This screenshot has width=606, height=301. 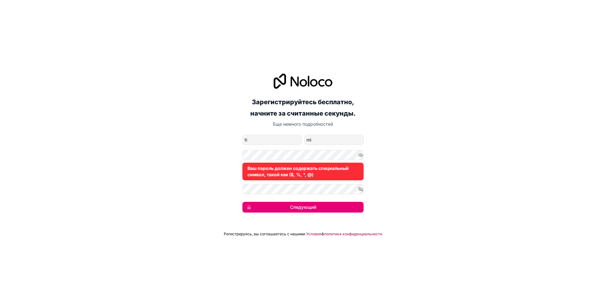 What do you see at coordinates (303, 124) in the screenshot?
I see `font: Еще немного подробностей` at bounding box center [303, 124].